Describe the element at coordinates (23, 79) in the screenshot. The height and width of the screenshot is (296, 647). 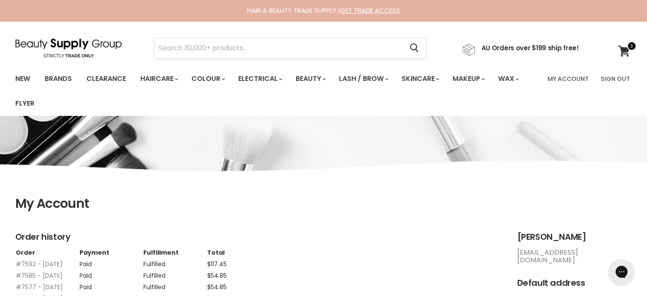
I see `a: New` at that location.